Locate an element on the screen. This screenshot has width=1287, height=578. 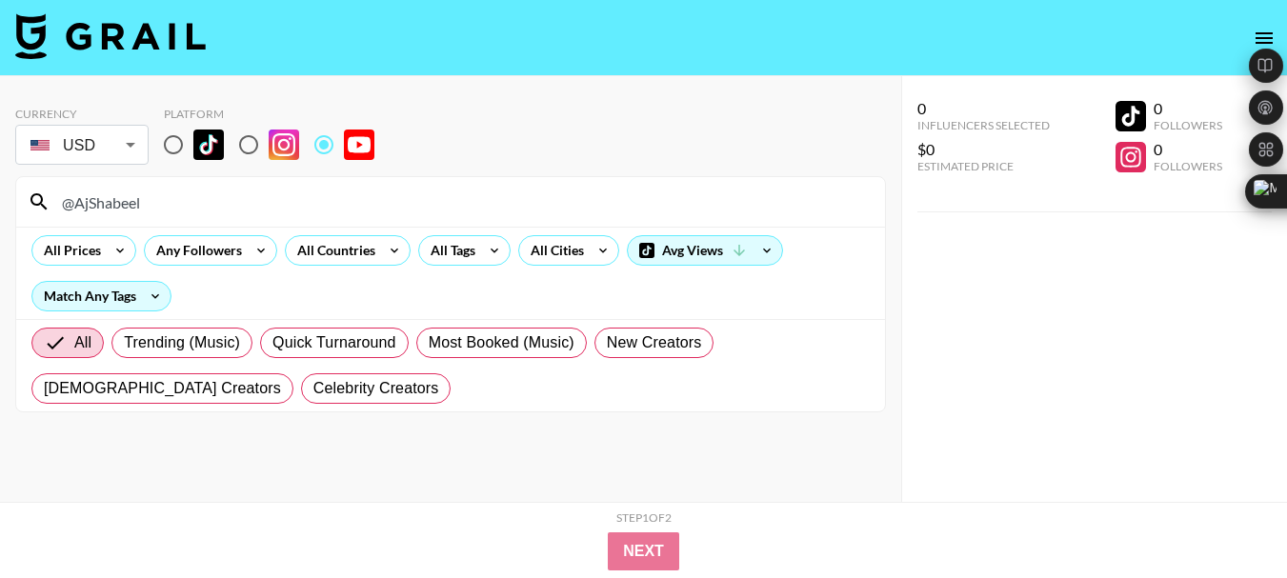
img: Grail Talent is located at coordinates (110, 36).